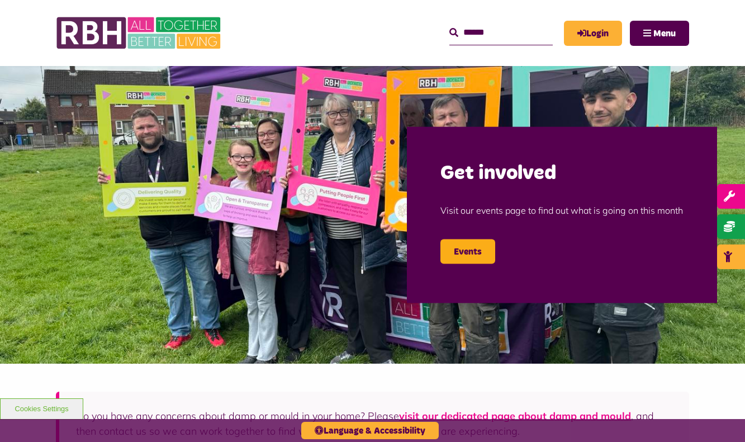  What do you see at coordinates (562, 210) in the screenshot?
I see `p: Visit our events page to find out what is going on this month` at bounding box center [562, 210].